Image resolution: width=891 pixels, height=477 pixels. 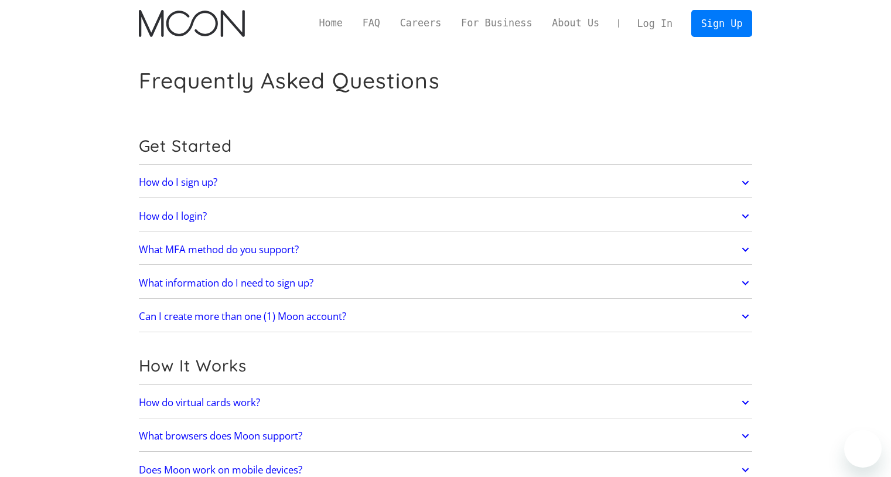 What do you see at coordinates (243, 316) in the screenshot?
I see `h2: Can I create more than one (1) Moon account?` at bounding box center [243, 316].